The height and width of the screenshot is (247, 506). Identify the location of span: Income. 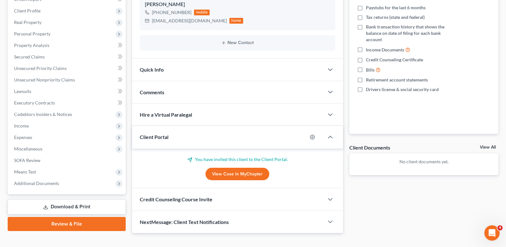
(21, 125).